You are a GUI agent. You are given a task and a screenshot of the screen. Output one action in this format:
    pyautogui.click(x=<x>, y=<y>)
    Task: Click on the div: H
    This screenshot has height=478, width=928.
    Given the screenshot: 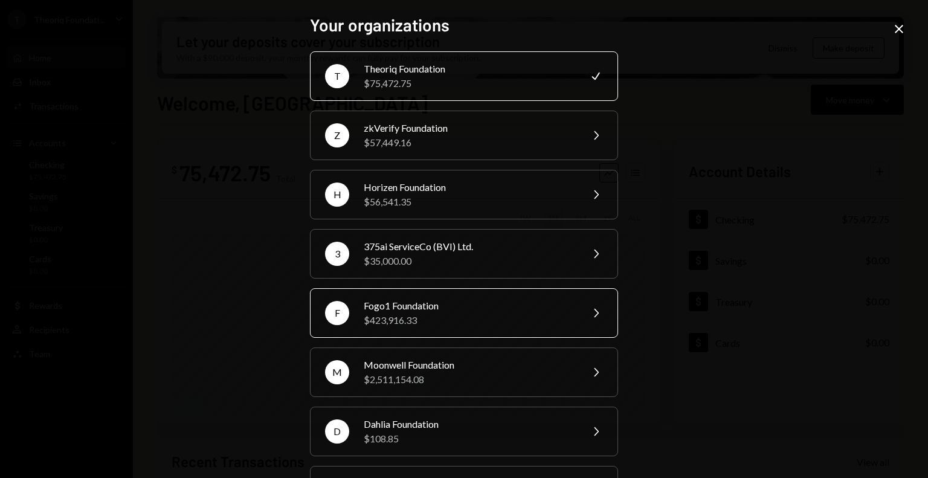 What is the action you would take?
    pyautogui.click(x=337, y=195)
    